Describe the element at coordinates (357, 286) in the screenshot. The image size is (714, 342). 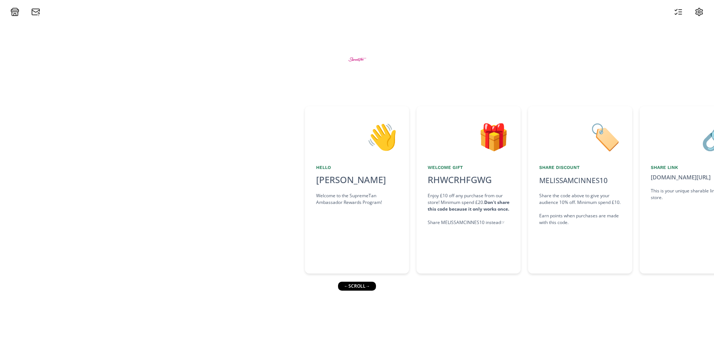
I see `div: ← scroll →` at that location.